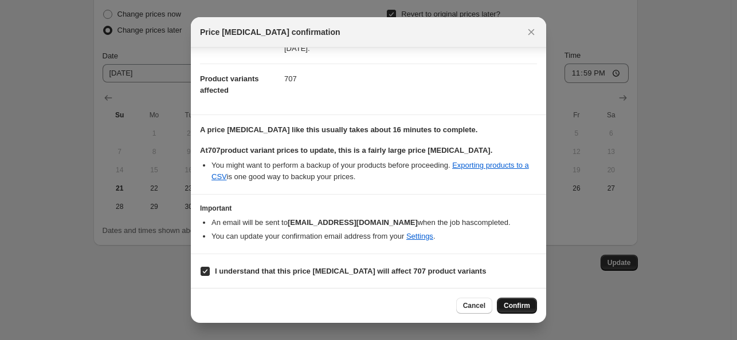 This screenshot has width=737, height=340. What do you see at coordinates (410, 79) in the screenshot?
I see `dd: 707` at bounding box center [410, 79].